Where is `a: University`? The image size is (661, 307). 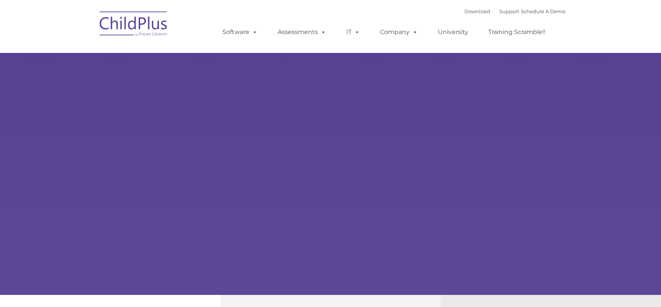
a: University is located at coordinates (453, 32).